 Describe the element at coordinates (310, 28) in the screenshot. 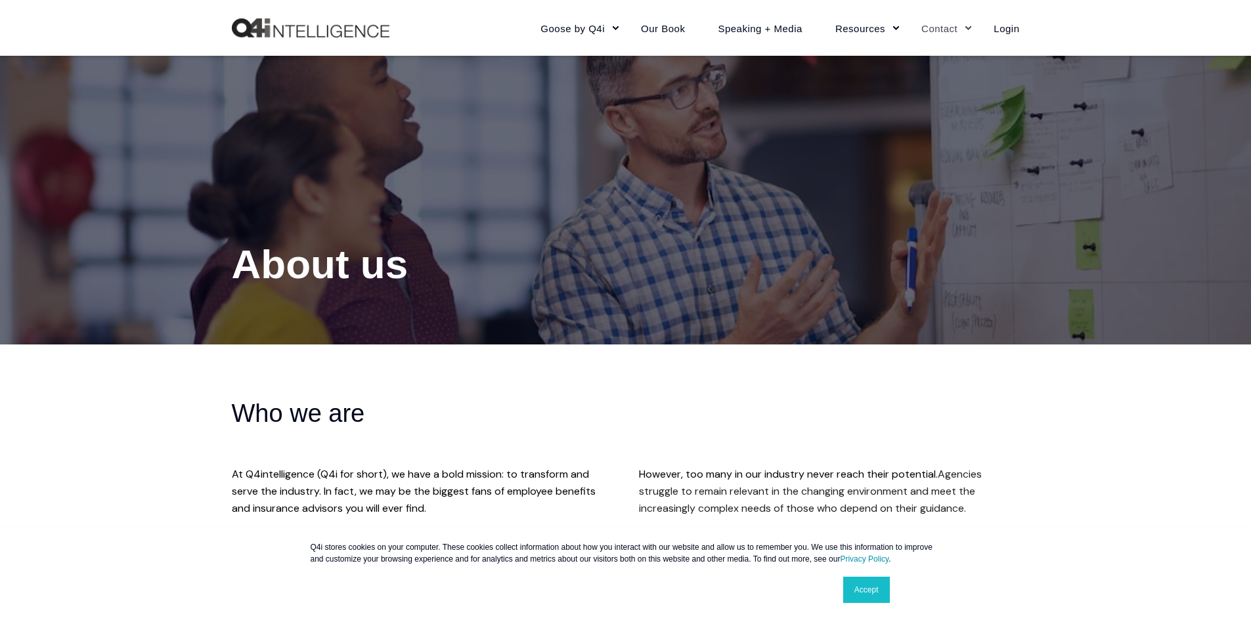

I see `a: Back to Home` at that location.